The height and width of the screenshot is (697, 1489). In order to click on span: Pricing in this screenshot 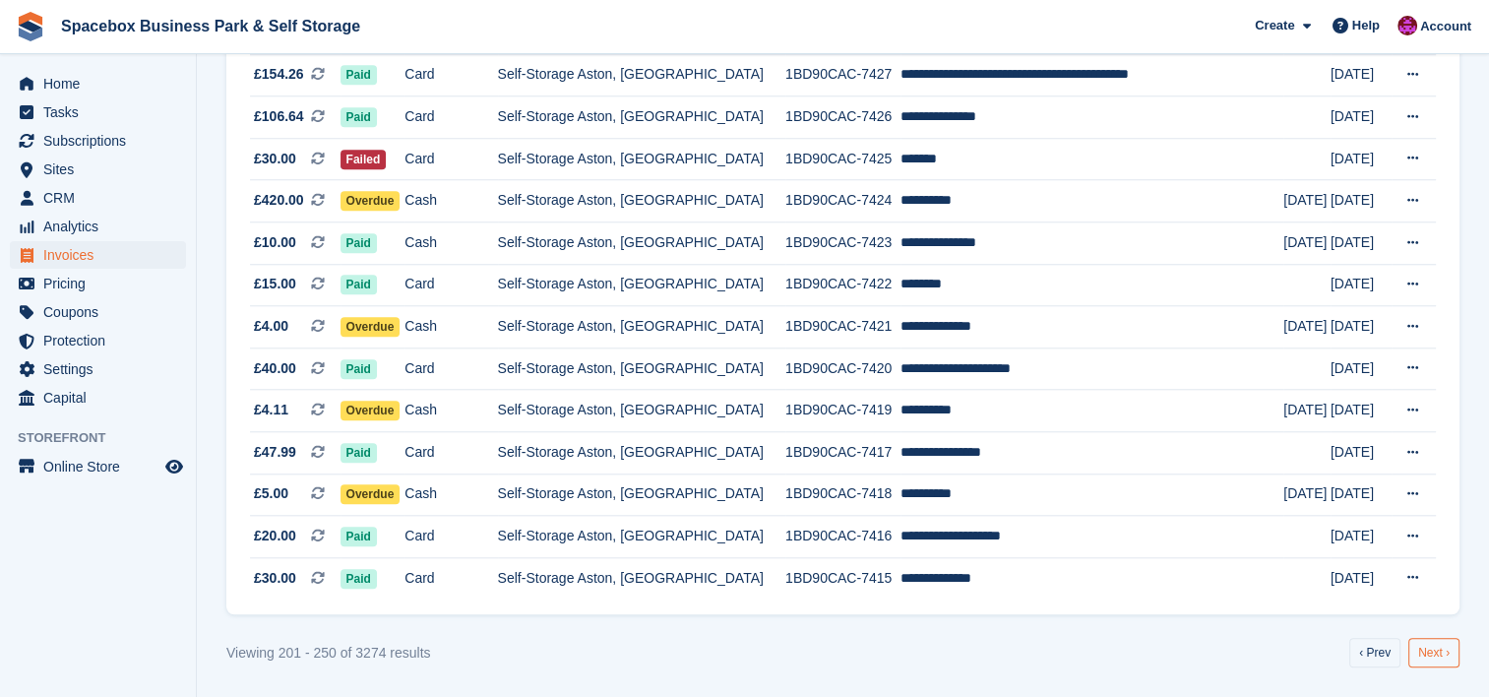, I will do `click(102, 283)`.